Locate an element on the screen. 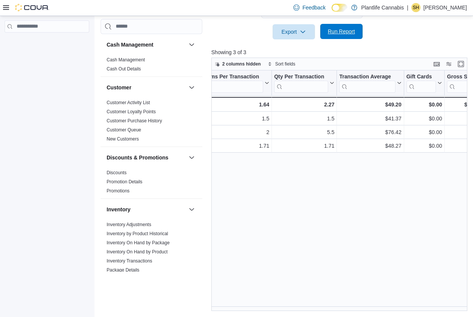  a: Inventory On Hand by Package is located at coordinates (138, 243).